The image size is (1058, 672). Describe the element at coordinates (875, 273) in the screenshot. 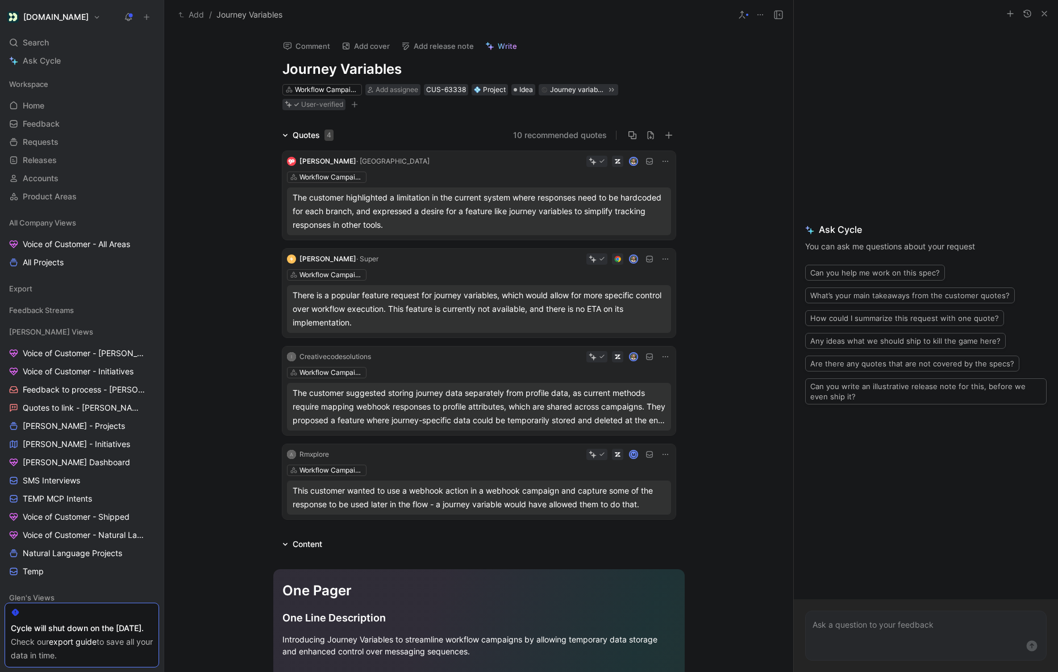

I see `button: Can you help me work on this spec?` at that location.